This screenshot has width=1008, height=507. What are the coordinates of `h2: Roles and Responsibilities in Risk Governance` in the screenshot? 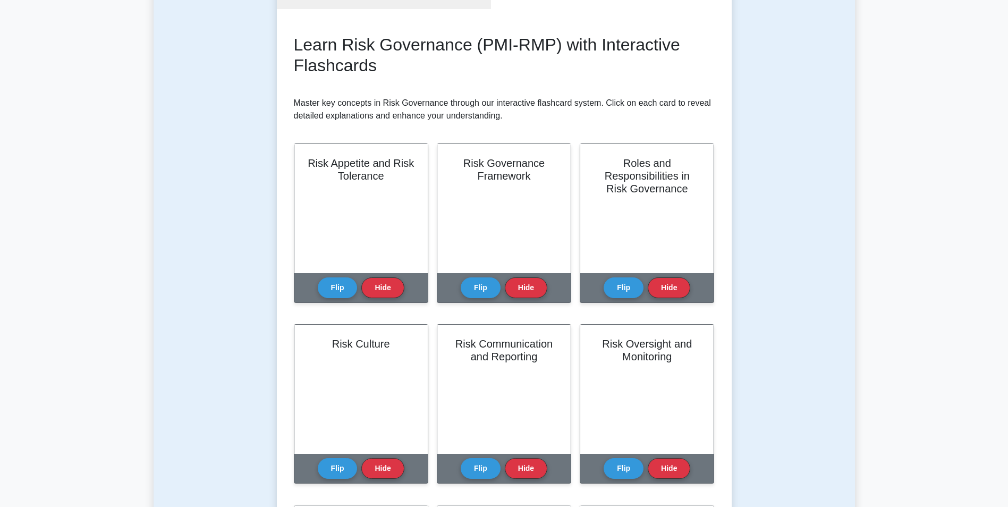 It's located at (647, 176).